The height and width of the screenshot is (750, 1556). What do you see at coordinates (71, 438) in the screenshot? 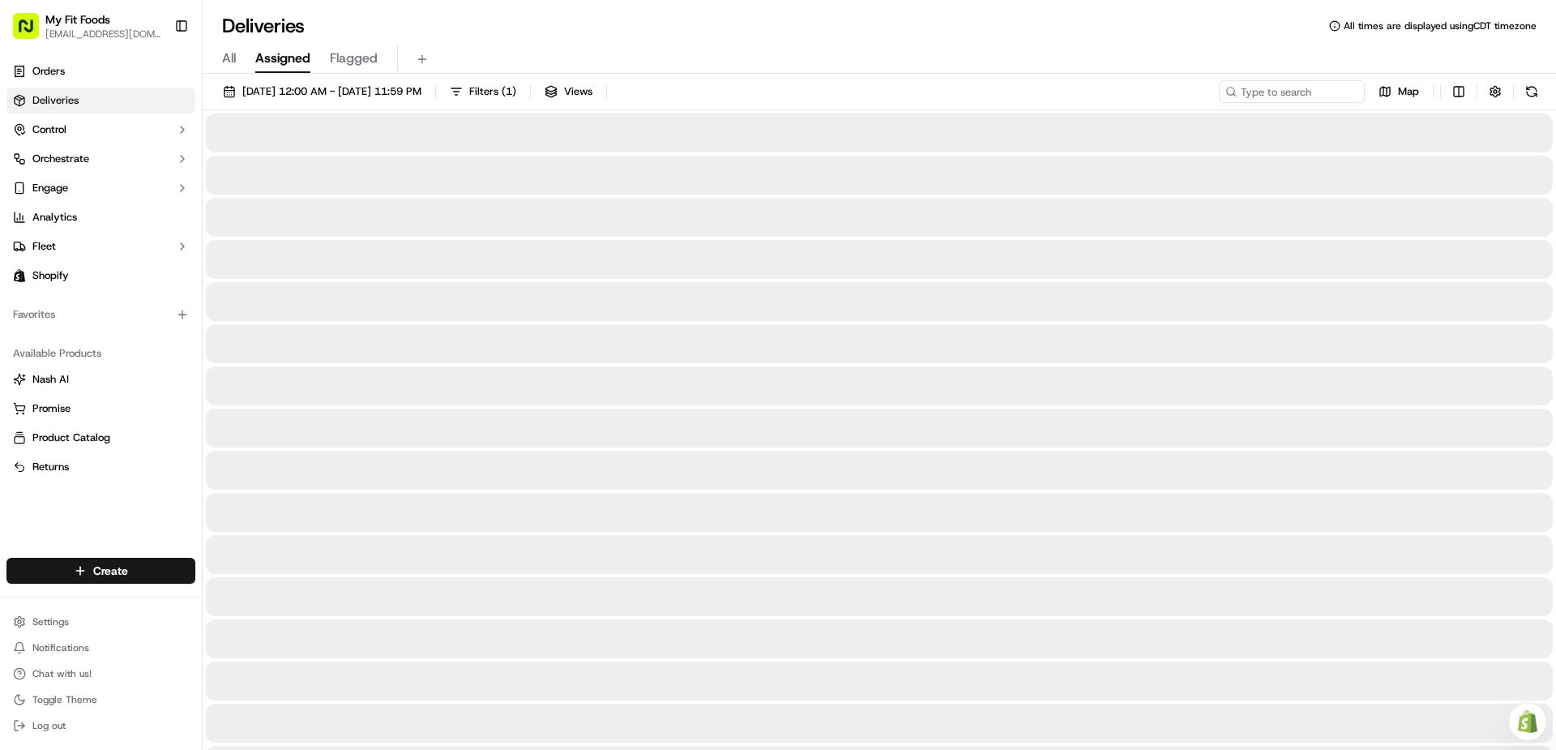
I see `span: Product Catalog` at bounding box center [71, 438].